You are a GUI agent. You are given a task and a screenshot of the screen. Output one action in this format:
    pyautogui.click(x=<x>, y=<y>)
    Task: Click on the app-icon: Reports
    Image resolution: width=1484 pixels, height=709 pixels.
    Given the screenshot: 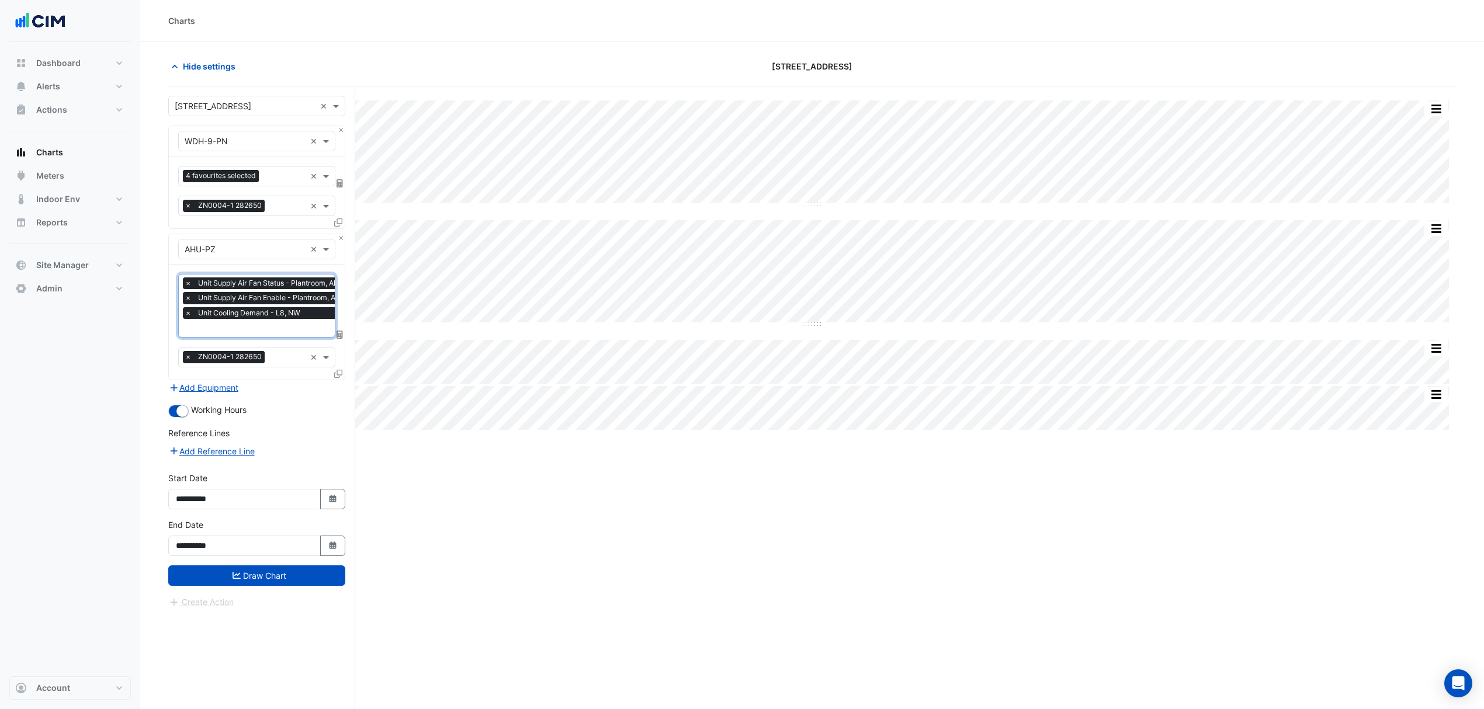 What is the action you would take?
    pyautogui.click(x=21, y=223)
    